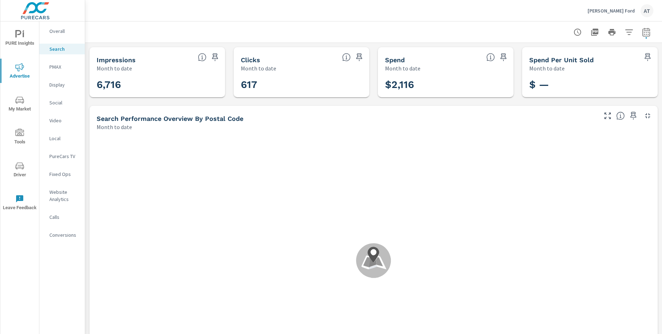 Image resolution: width=662 pixels, height=334 pixels. I want to click on h3: $2,116, so click(445, 85).